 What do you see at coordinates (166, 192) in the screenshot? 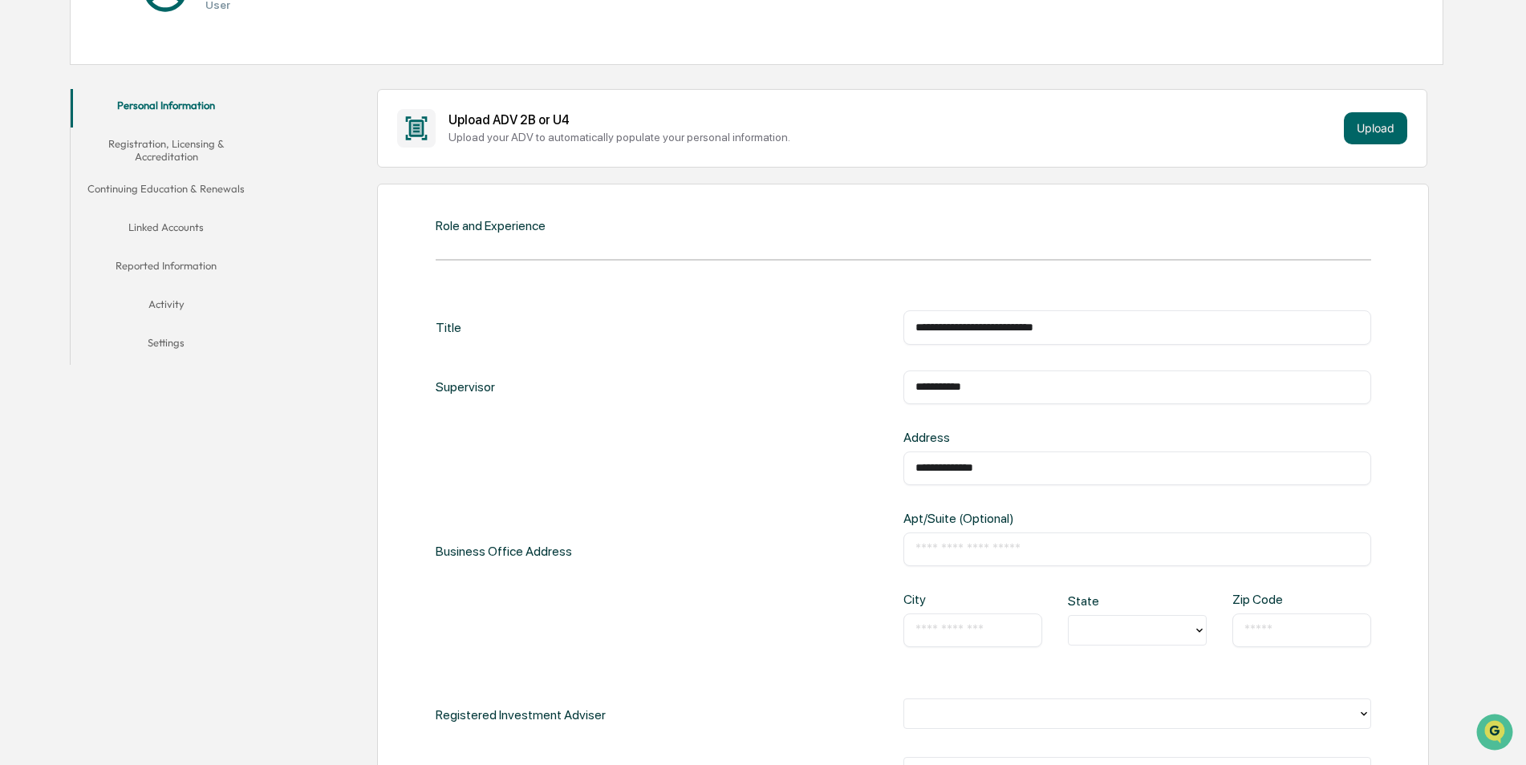
I see `button: Continuing Education & Renewals` at bounding box center [166, 192].